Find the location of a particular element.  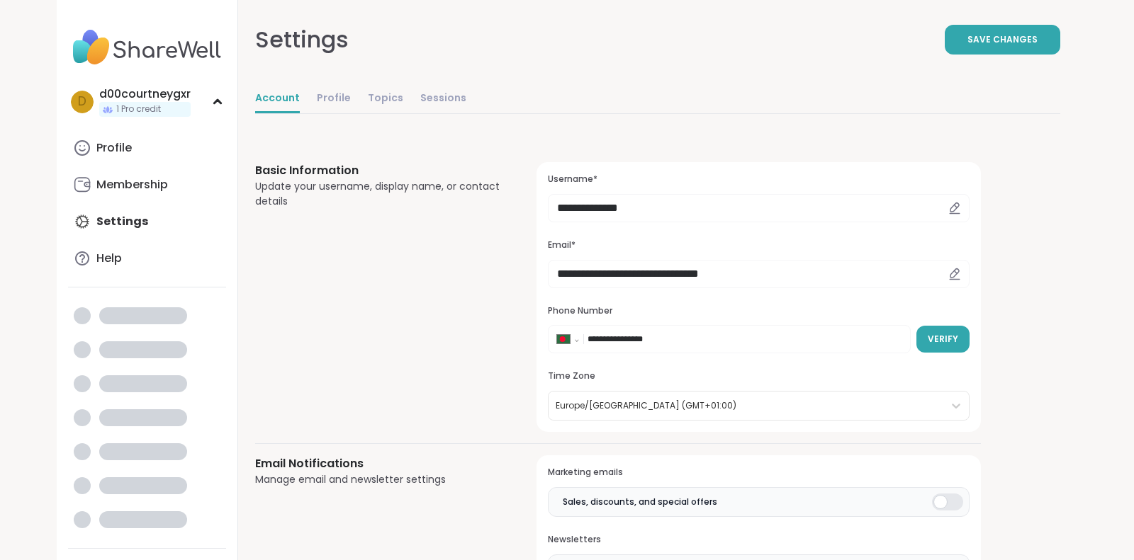

div: Manage email and newsletter settings is located at coordinates (378, 480).